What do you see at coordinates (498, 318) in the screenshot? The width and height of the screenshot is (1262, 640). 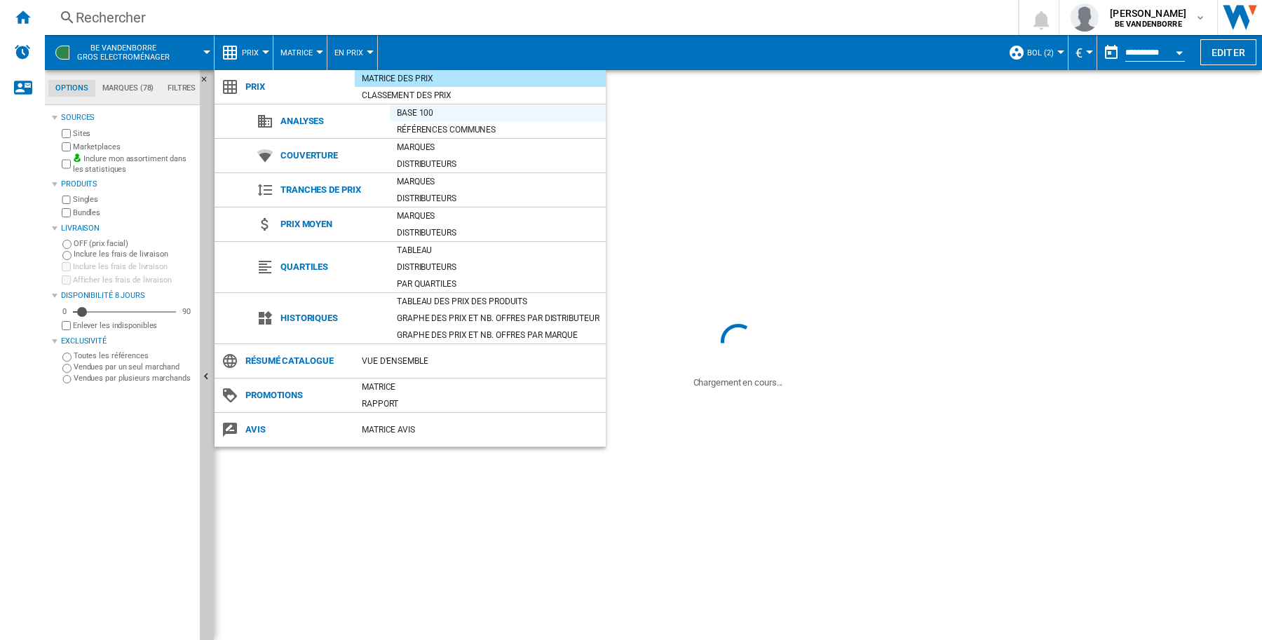 I see `div: Graphe des prix et nb. offres par distributeur` at bounding box center [498, 318].